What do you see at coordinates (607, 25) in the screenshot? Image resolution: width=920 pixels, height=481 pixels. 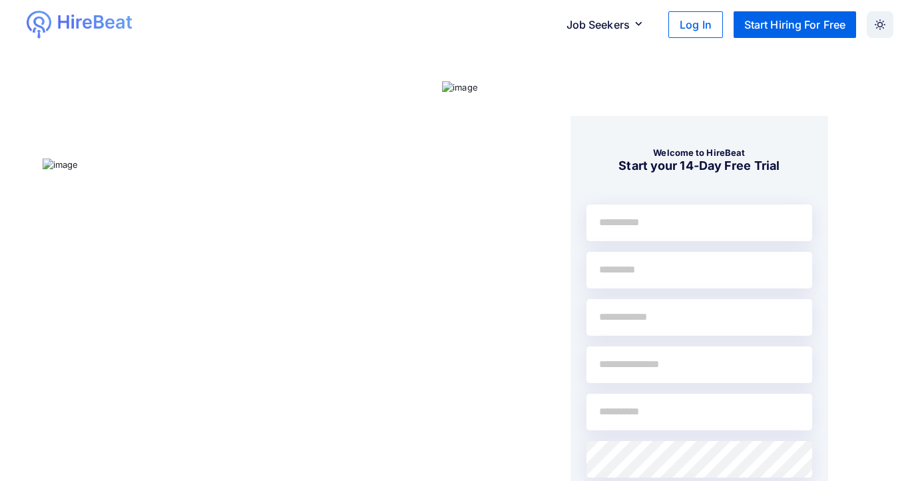 I see `button: Job Seekers` at bounding box center [607, 25].